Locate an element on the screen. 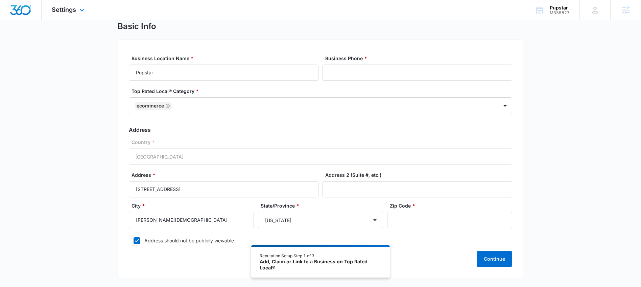 The width and height of the screenshot is (641, 287). label: Business Location Name is located at coordinates (226, 58).